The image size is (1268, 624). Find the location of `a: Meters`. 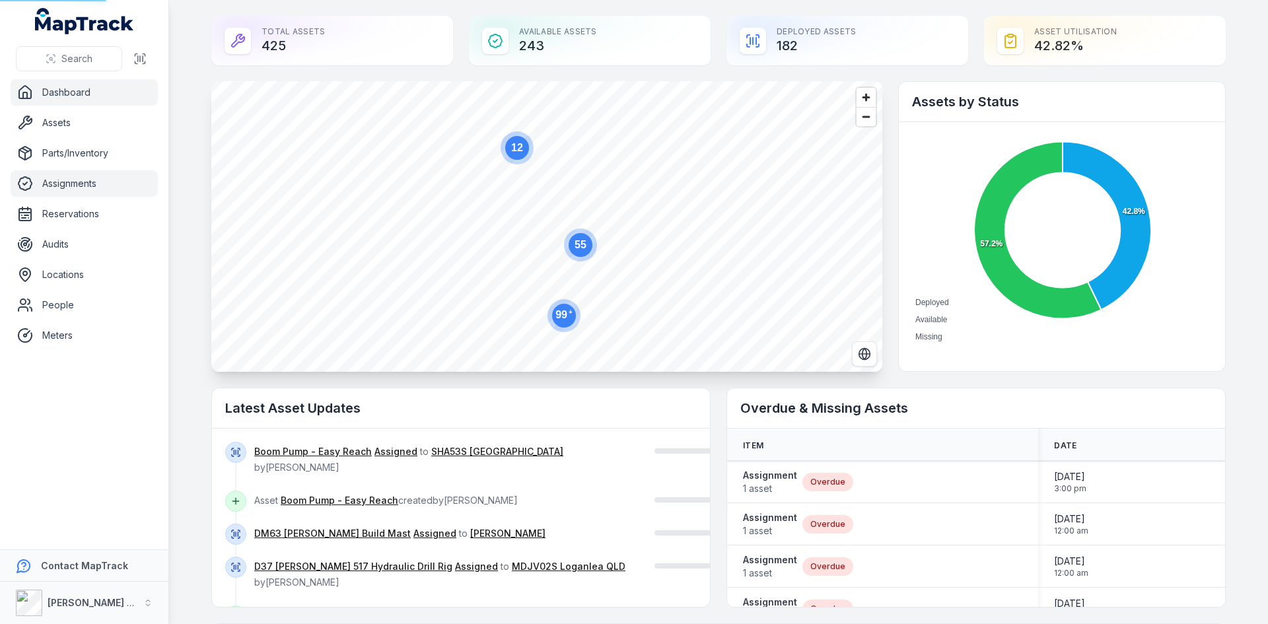

a: Meters is located at coordinates (84, 336).